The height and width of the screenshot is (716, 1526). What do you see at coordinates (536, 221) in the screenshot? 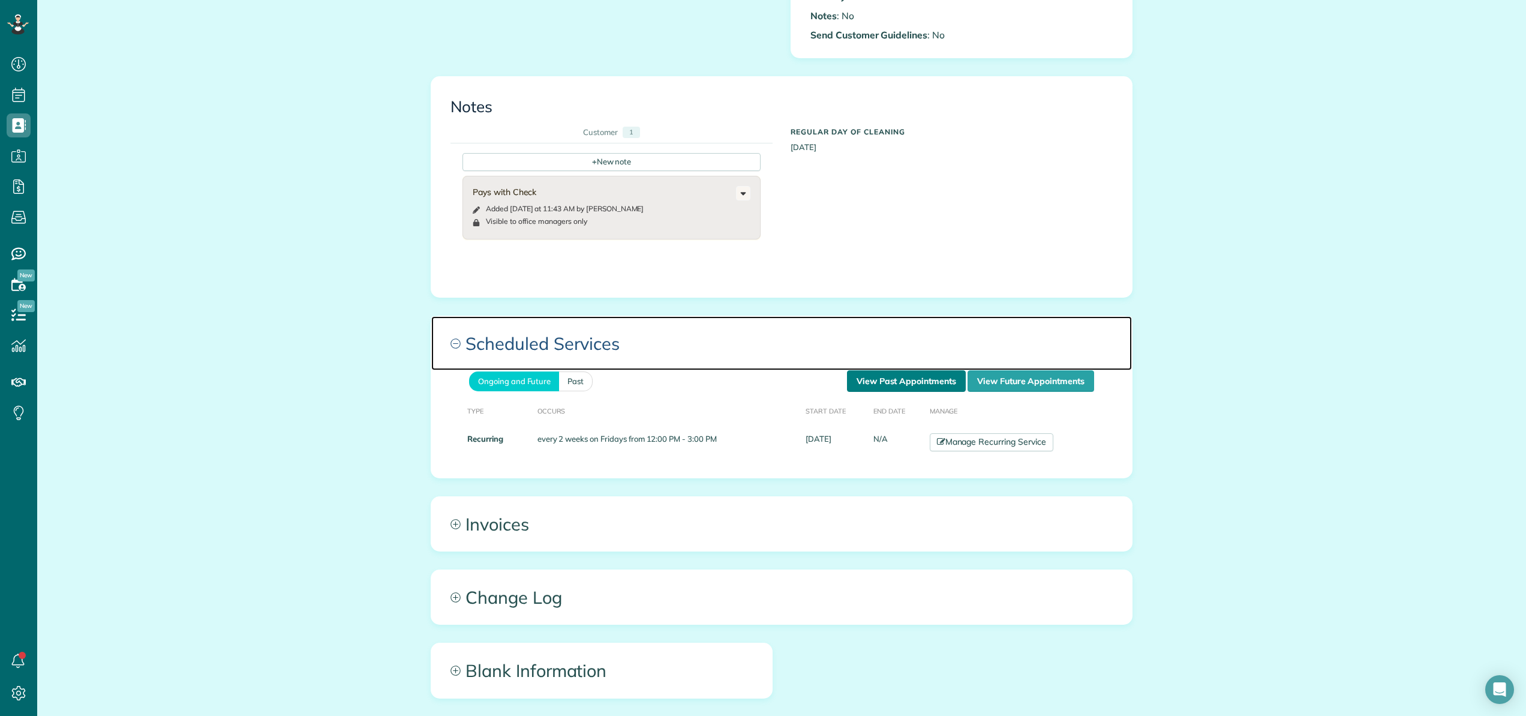
I see `div: Visible to office managers only` at bounding box center [536, 221].